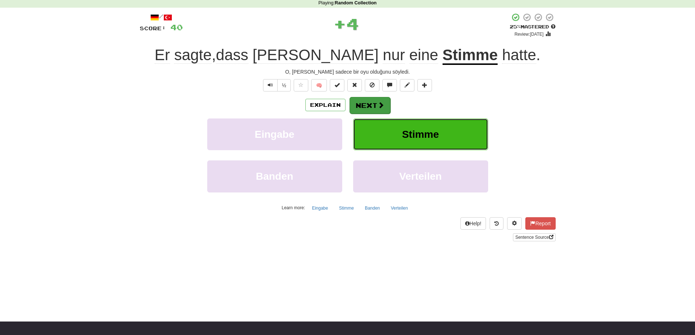 This screenshot has width=695, height=335. Describe the element at coordinates (355, 85) in the screenshot. I see `button: Reset to 0% Mastered (alt+r)` at that location.